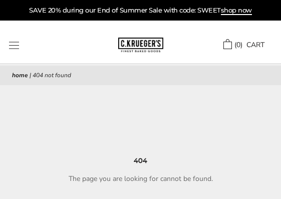  I want to click on img: C.KRUEGER'S, so click(141, 45).